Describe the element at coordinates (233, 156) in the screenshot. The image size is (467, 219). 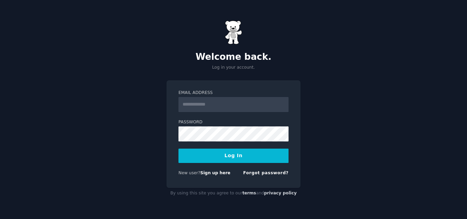
I see `button: Log In` at that location.